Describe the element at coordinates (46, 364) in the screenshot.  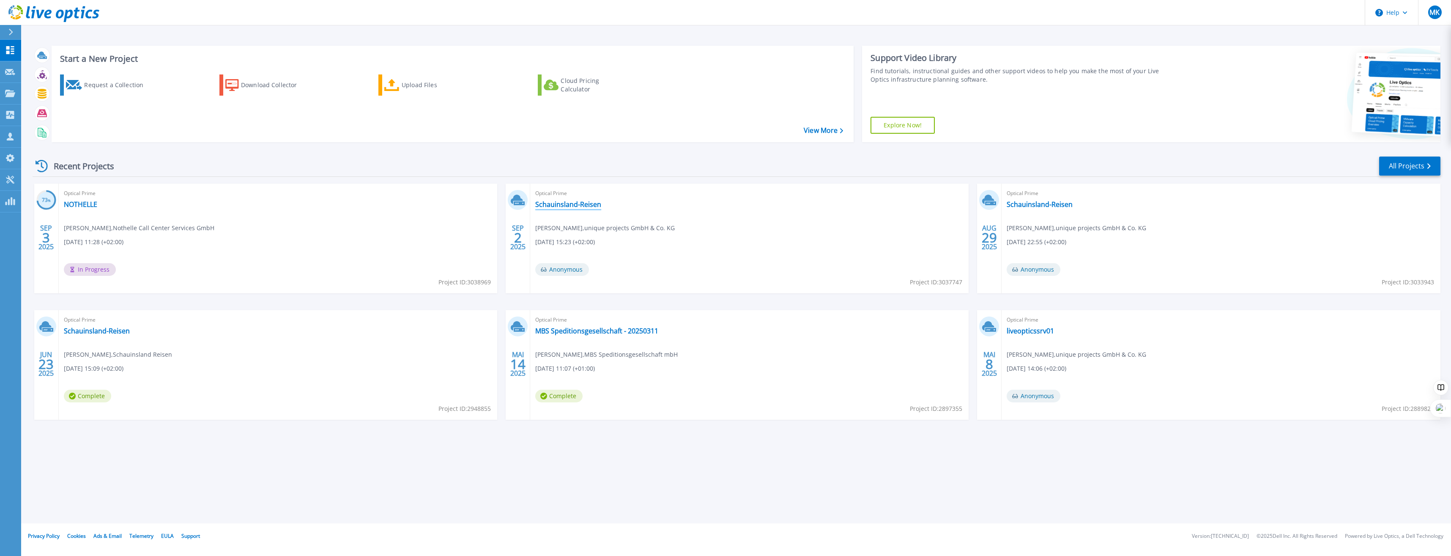
I see `span: 23` at that location.